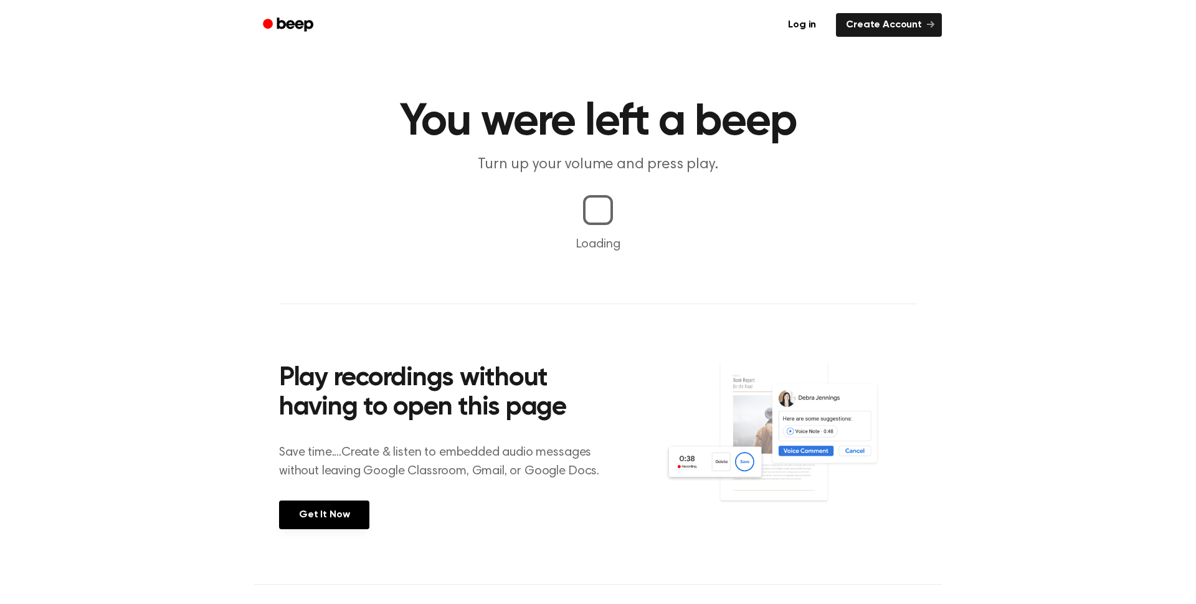  I want to click on p: Save time....Create & listen to embedded audio messages without leaving Google Classroom, Gmail, ..., so click(447, 462).